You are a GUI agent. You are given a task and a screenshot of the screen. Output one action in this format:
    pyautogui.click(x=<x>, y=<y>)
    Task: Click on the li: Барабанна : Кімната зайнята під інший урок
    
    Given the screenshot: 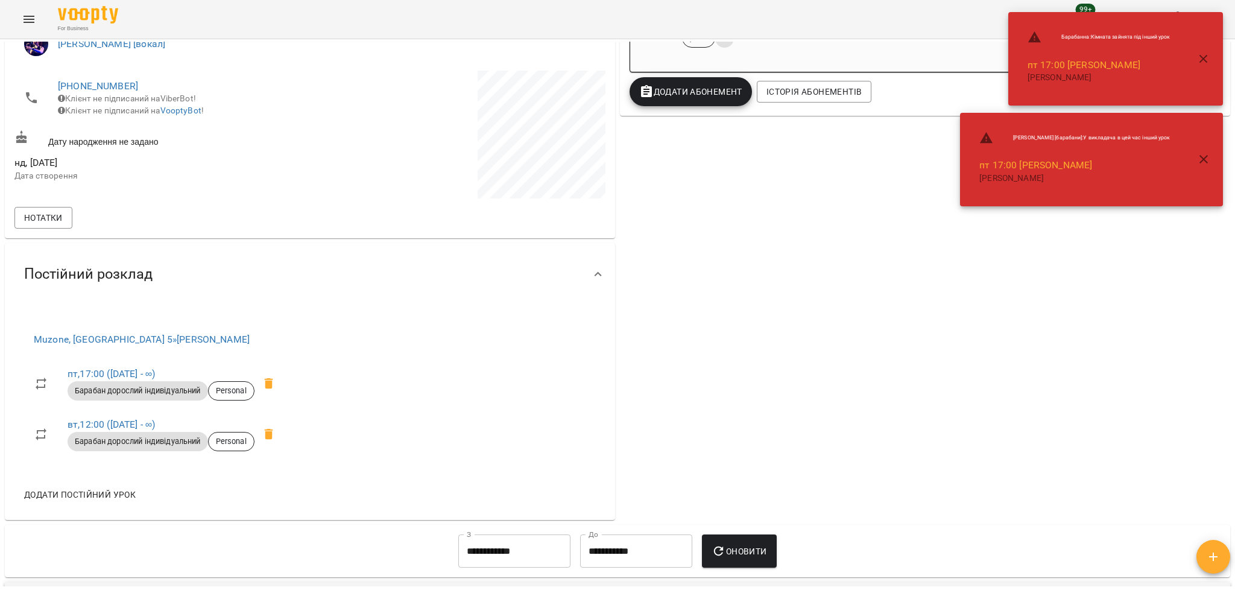 What is the action you would take?
    pyautogui.click(x=1099, y=37)
    